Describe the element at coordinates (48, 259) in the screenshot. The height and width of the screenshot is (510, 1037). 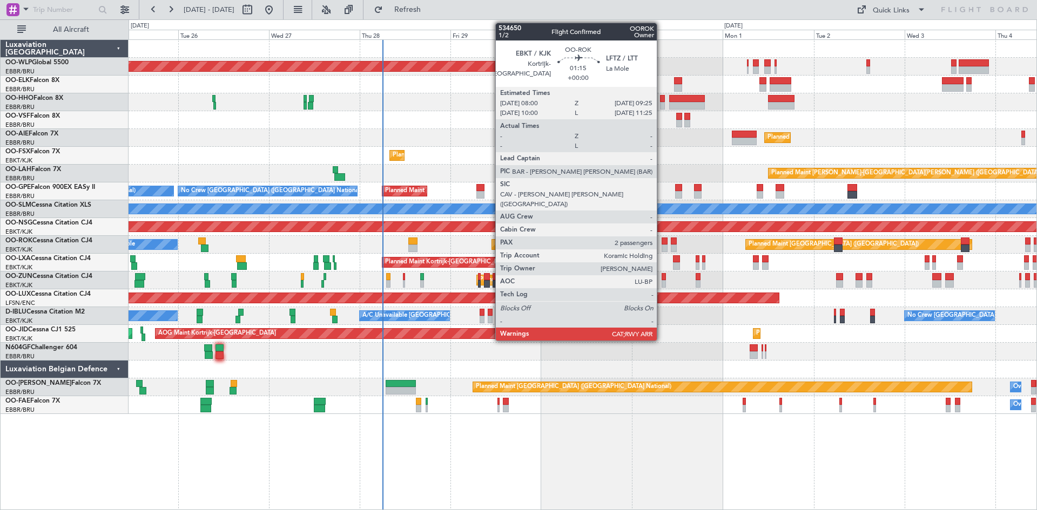
I see `a: OO-LXACessna Citation CJ4` at that location.